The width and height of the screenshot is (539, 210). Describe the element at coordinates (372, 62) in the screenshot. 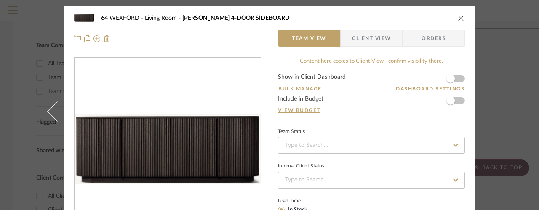

I see `div: Content here copies to Client View - confirm visibility there.` at that location.